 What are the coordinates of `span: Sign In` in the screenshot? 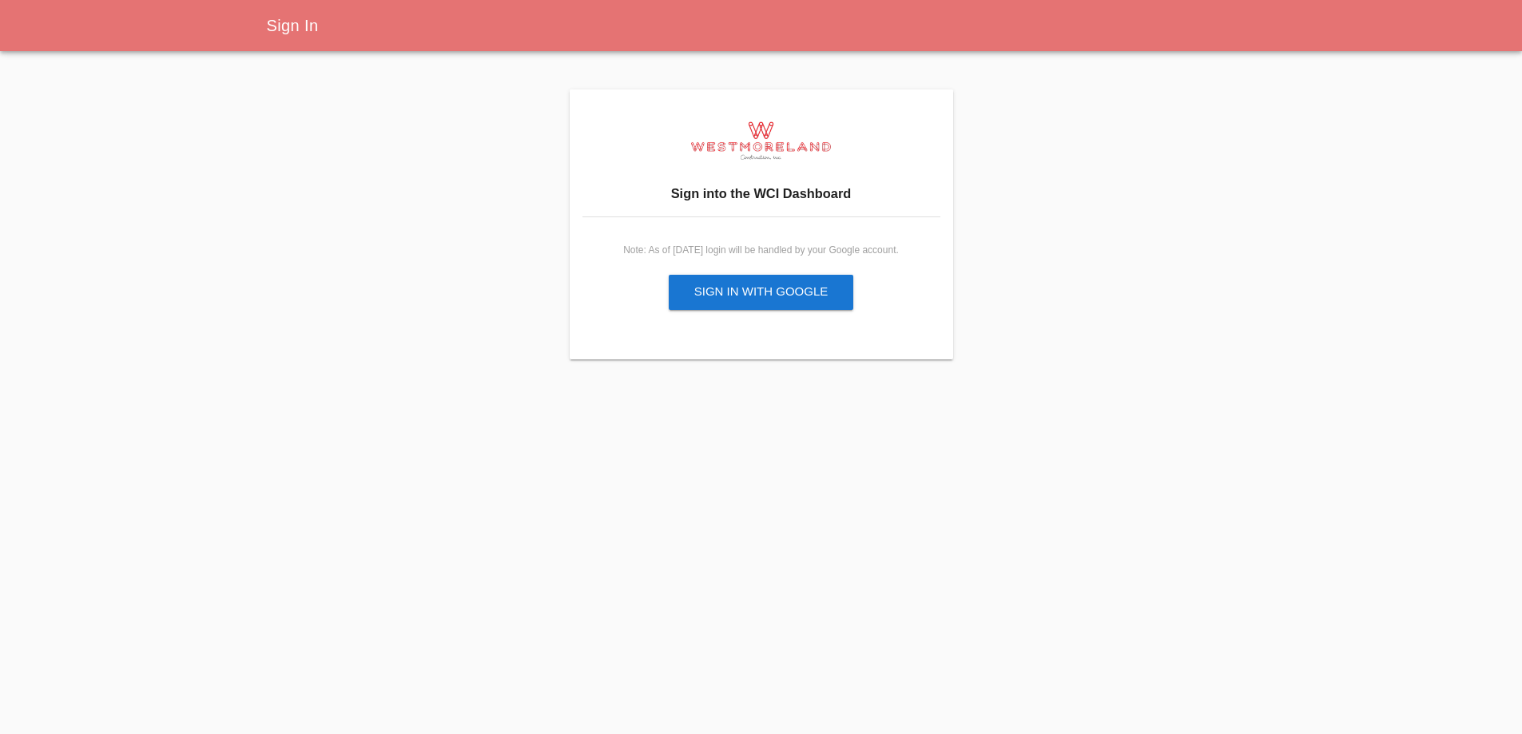 It's located at (292, 26).